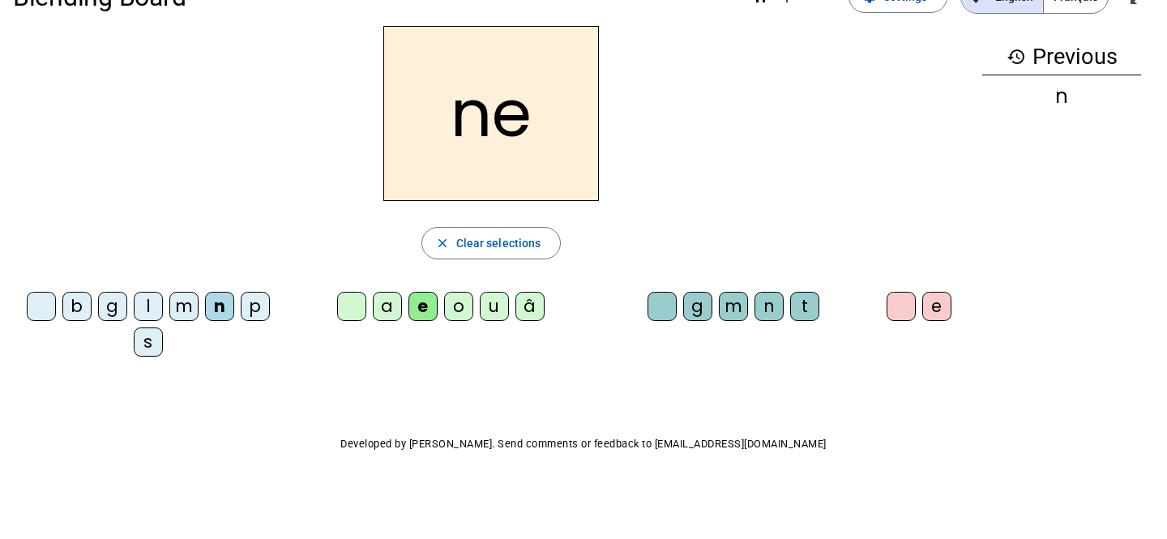 This screenshot has width=1167, height=539. Describe the element at coordinates (77, 306) in the screenshot. I see `div: b` at that location.